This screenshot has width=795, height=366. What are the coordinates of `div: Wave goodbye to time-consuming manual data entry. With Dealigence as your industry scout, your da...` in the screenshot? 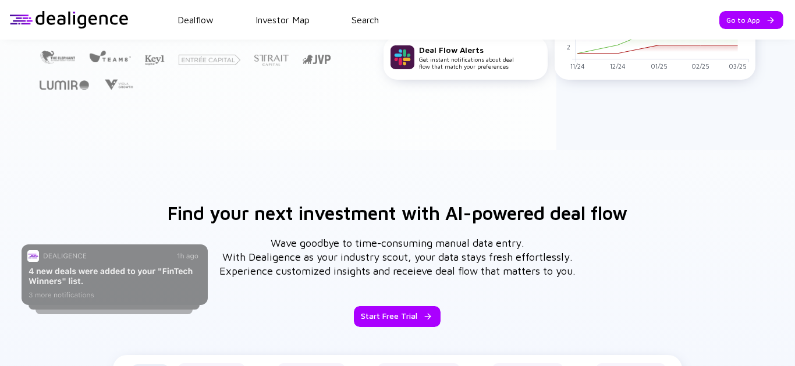 It's located at (397, 257).